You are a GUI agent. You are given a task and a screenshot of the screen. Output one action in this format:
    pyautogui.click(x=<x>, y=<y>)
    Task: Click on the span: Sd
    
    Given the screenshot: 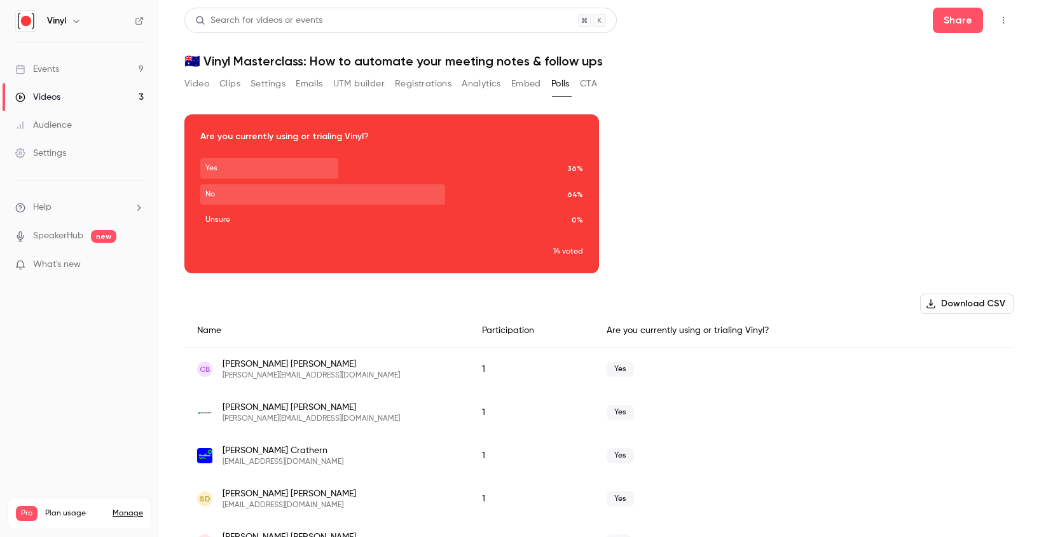 What is the action you would take?
    pyautogui.click(x=205, y=499)
    